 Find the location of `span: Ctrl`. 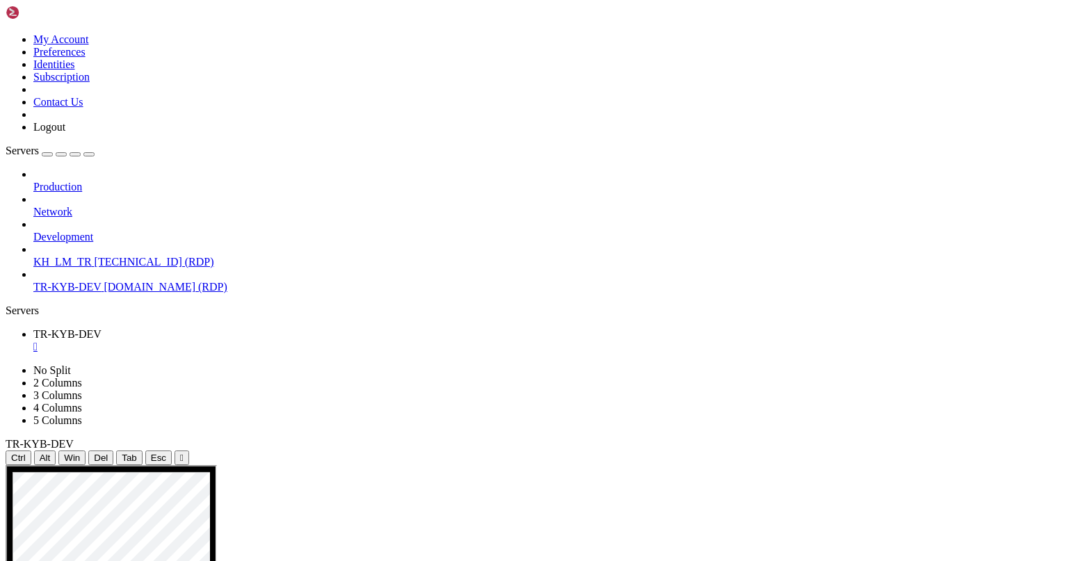

span: Ctrl is located at coordinates (18, 458).